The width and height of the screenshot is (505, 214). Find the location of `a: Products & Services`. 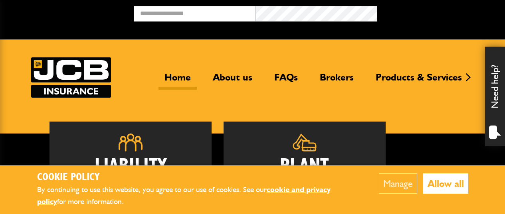

a: Products & Services is located at coordinates (418, 81).